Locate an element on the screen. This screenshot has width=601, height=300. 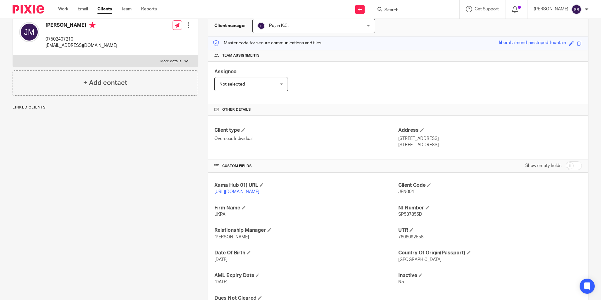
h4: Address is located at coordinates (490, 130).